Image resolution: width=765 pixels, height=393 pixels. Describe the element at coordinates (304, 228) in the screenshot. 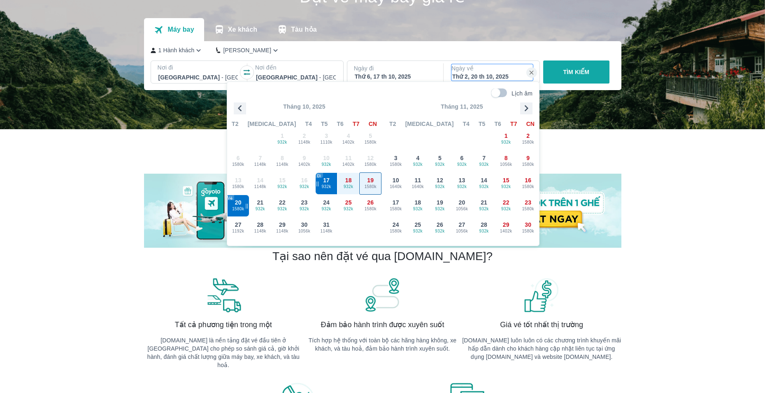

I see `button: 301056k` at that location.